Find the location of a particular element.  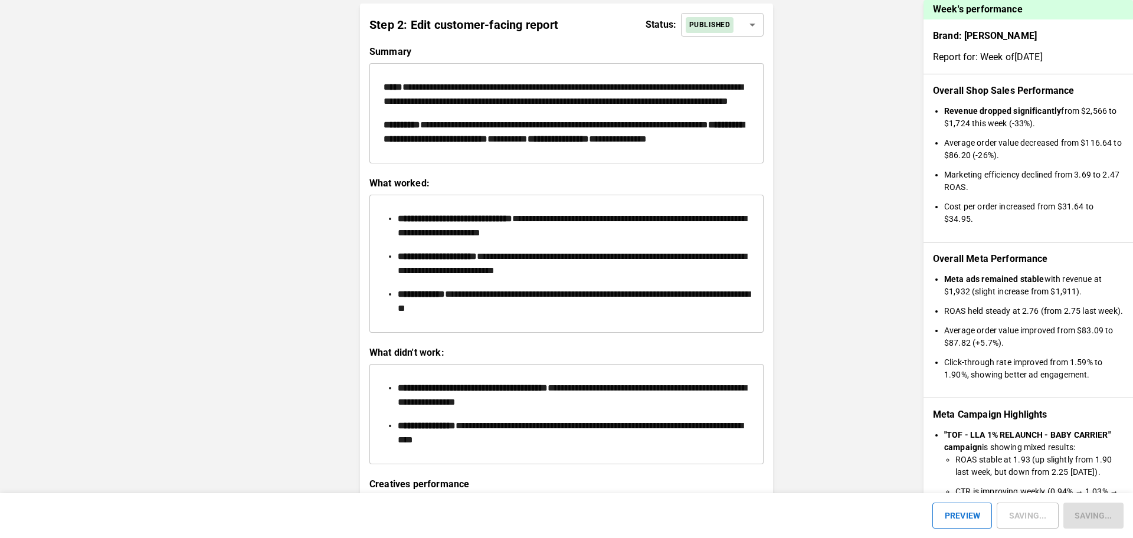

p: What didn't work: is located at coordinates (567, 353).